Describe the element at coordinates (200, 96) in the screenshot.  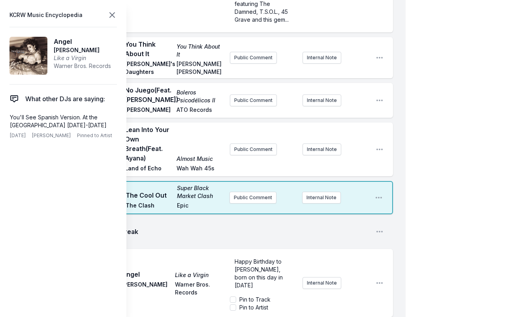
I see `span: Boleros Psicodélicos II` at that location.